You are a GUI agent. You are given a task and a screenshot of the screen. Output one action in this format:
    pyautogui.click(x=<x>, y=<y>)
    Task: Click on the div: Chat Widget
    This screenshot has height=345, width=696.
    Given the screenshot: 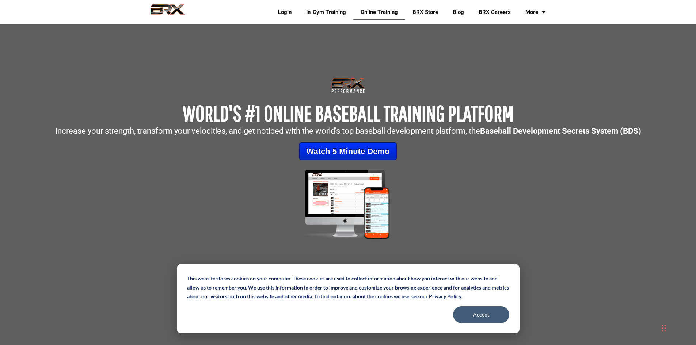 What is the action you would take?
    pyautogui.click(x=644, y=306)
    